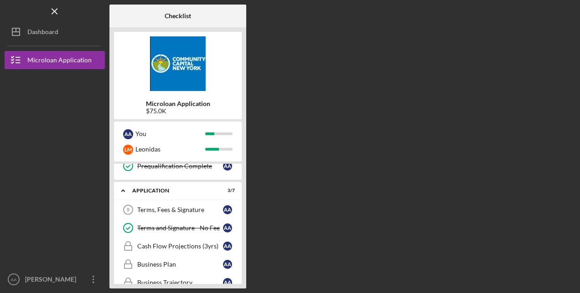  I want to click on a: Dashboard, so click(55, 32).